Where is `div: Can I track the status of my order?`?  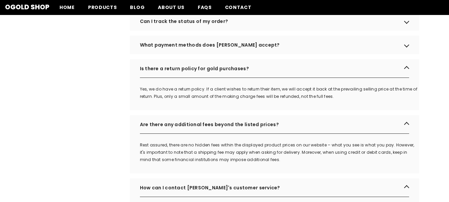 div: Can I track the status of my order? is located at coordinates (274, 21).